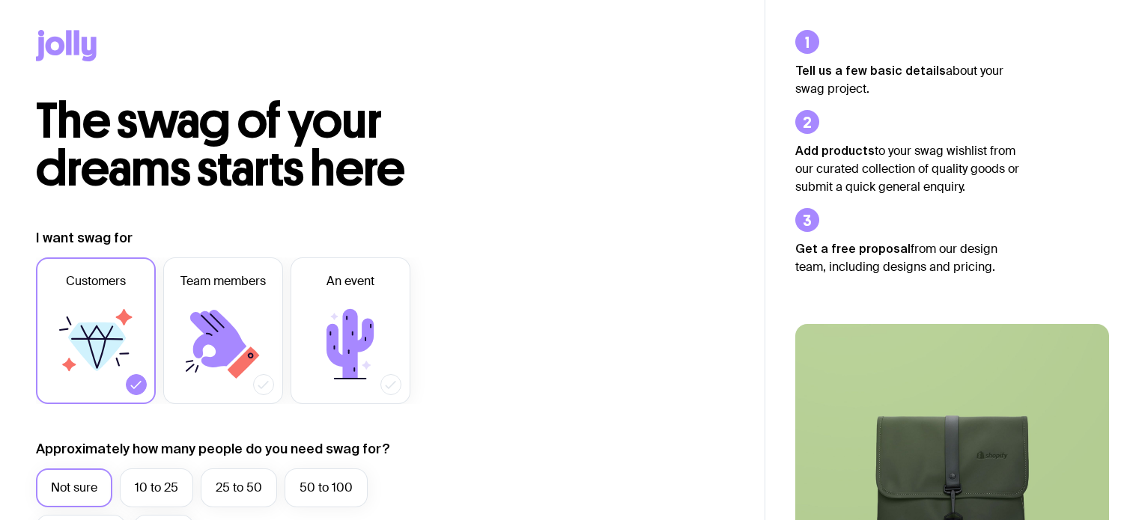  What do you see at coordinates (350, 281) in the screenshot?
I see `span: An event` at bounding box center [350, 281].